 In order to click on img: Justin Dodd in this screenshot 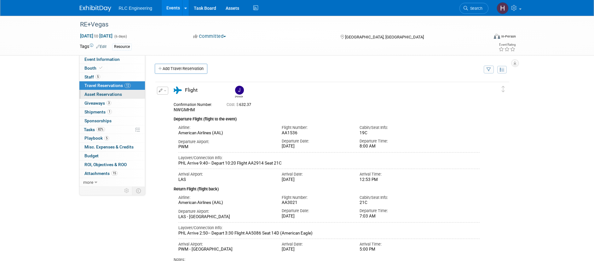, I will do `click(240, 90)`.